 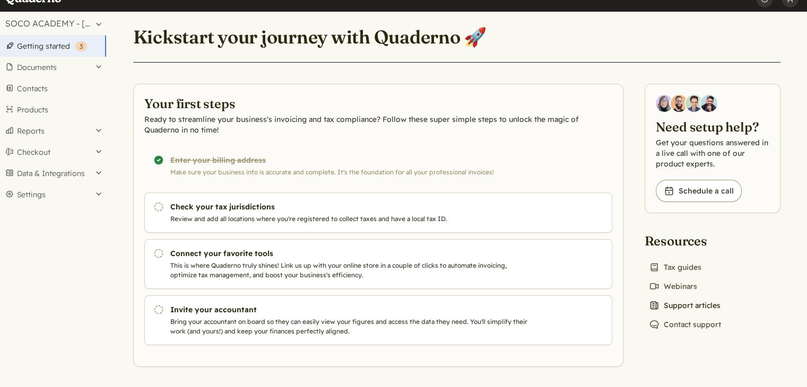 What do you see at coordinates (81, 46) in the screenshot?
I see `span: 3` at bounding box center [81, 46].